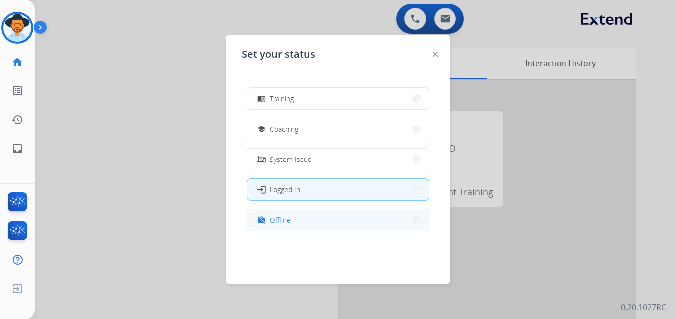 The width and height of the screenshot is (676, 319). Describe the element at coordinates (261, 99) in the screenshot. I see `mat-icon: menu_book` at that location.